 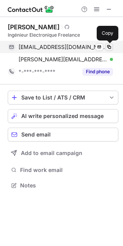 What do you see at coordinates (63, 116) in the screenshot?
I see `button: AI write personalized message` at bounding box center [63, 116].